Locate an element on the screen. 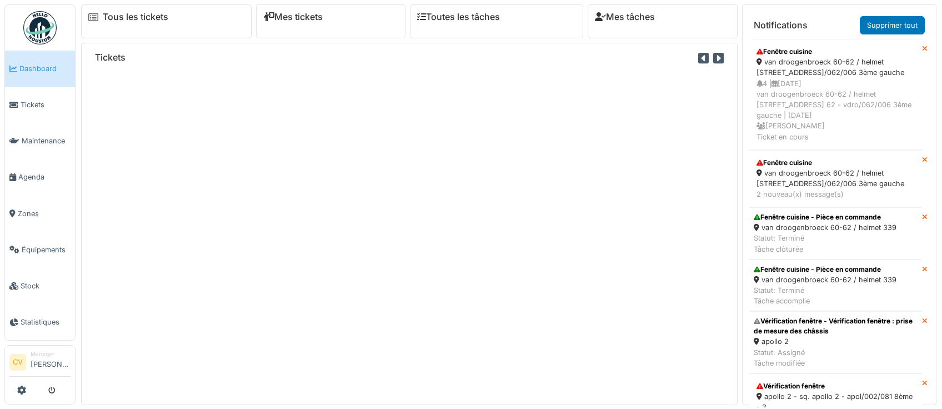  div: Vérification fenêtre is located at coordinates (836, 386).